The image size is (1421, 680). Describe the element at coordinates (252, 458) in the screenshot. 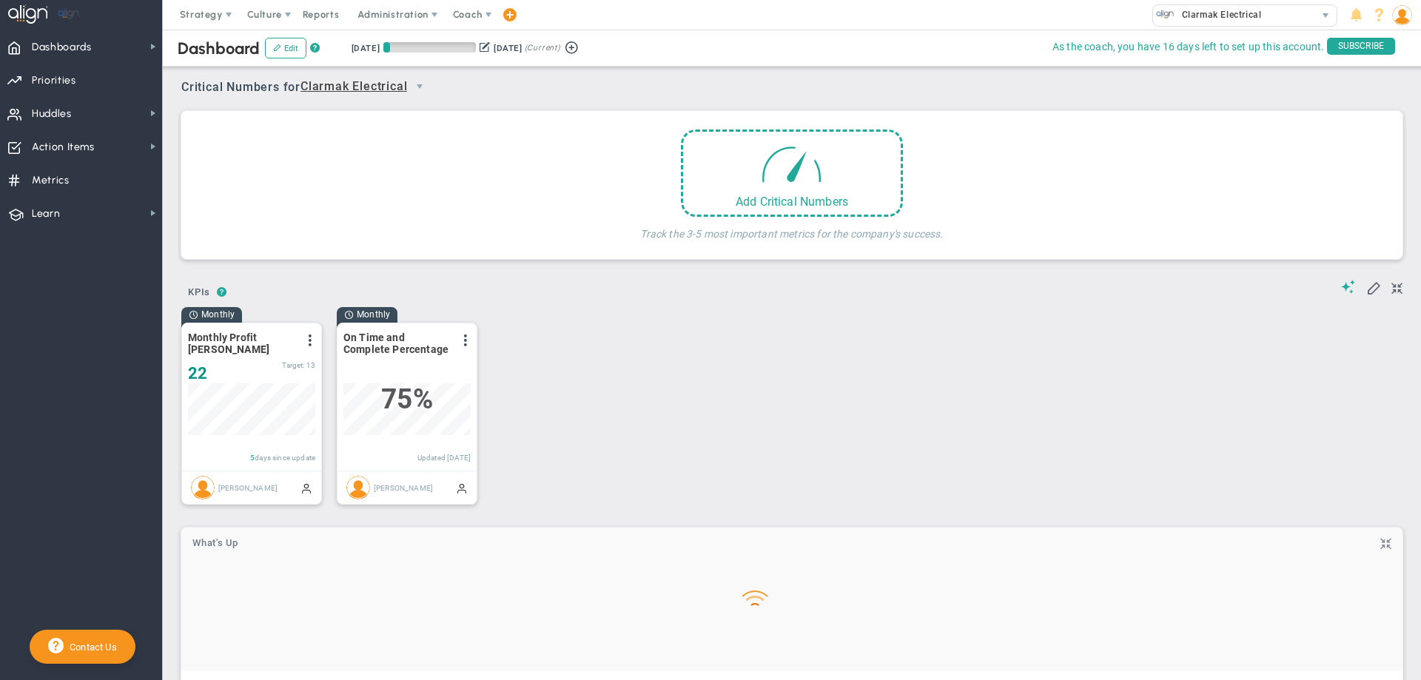

I see `span: 5` at that location.